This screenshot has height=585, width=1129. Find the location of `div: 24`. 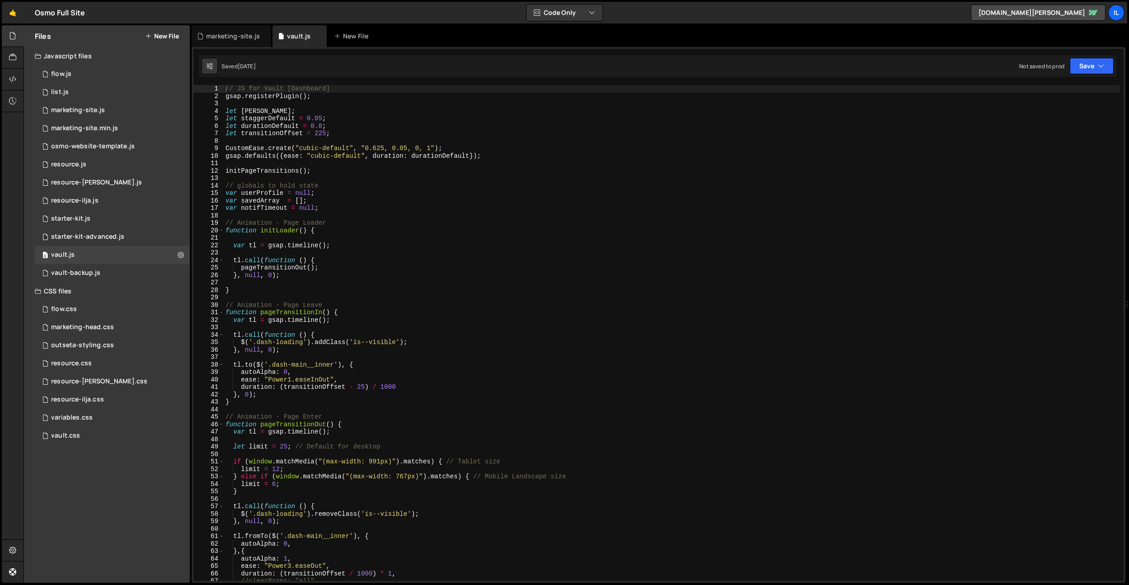

div: 24 is located at coordinates (209, 260).